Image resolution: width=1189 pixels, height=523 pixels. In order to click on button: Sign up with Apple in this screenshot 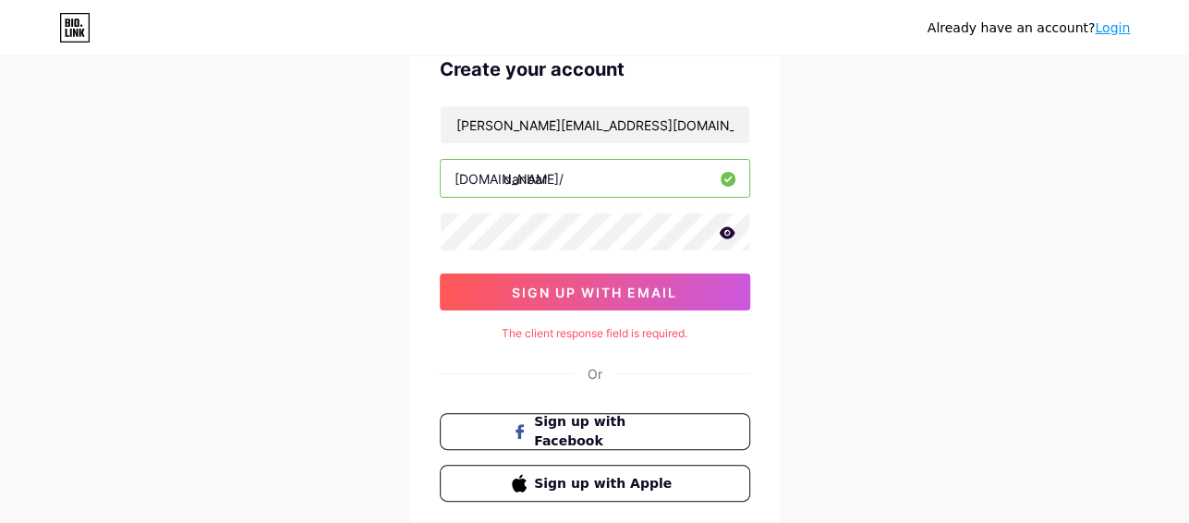, I will do `click(595, 483)`.